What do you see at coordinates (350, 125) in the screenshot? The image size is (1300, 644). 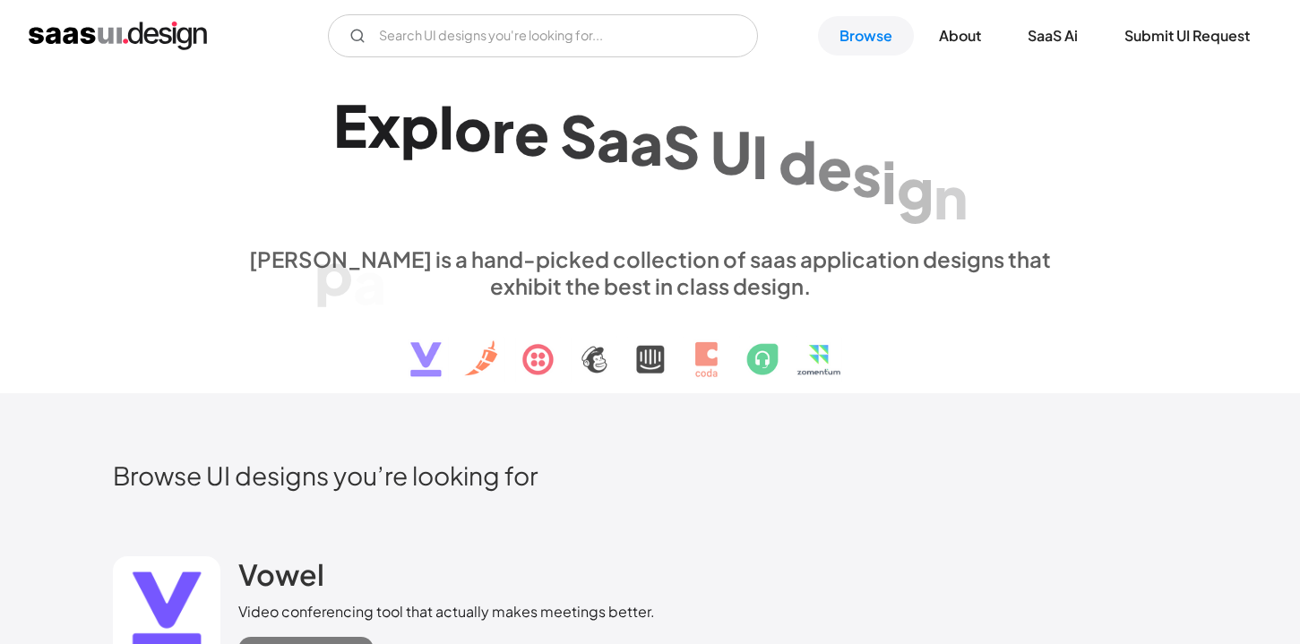 I see `div: E` at bounding box center [350, 125].